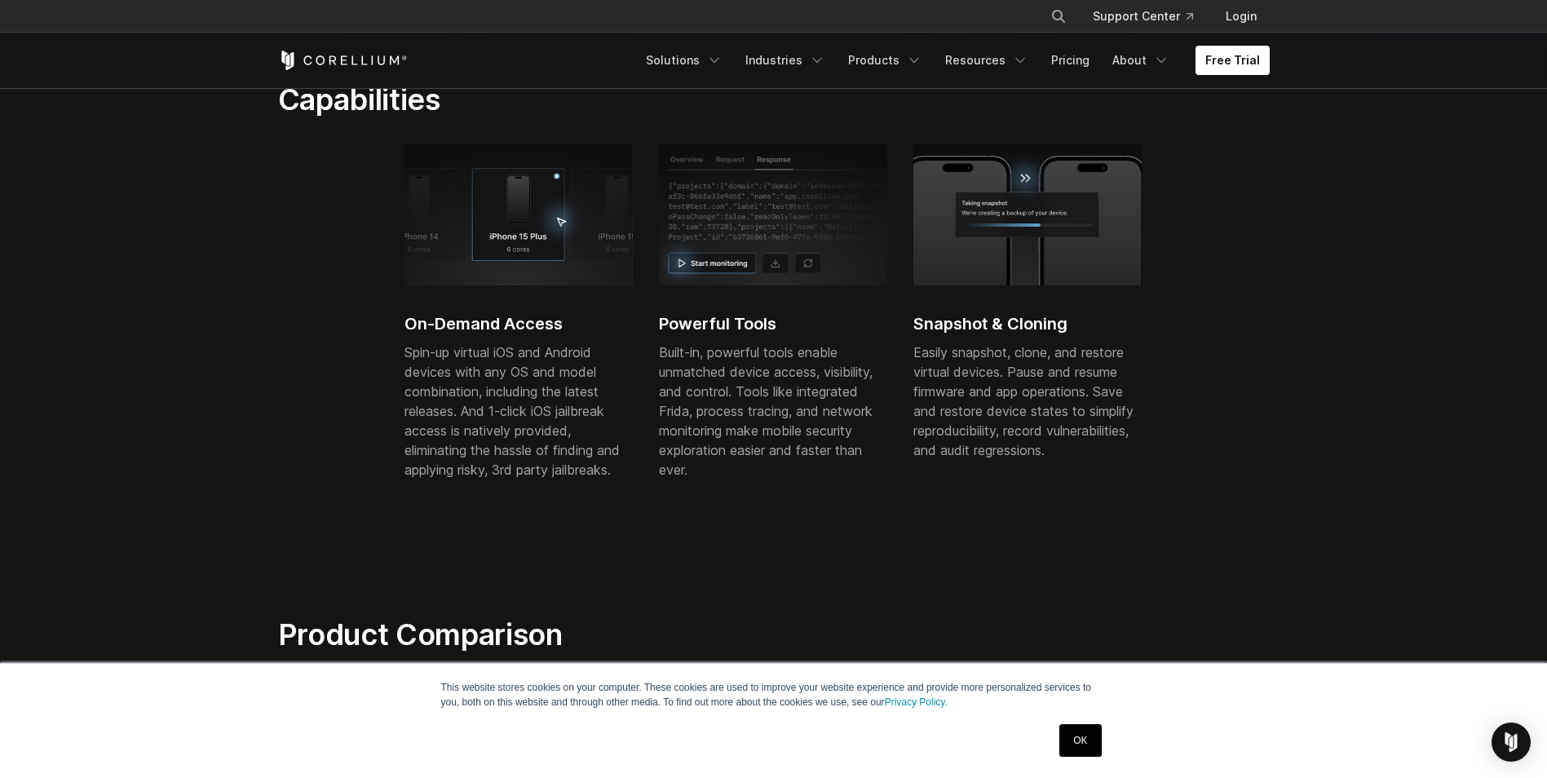 The image size is (1547, 778). Describe the element at coordinates (885, 60) in the screenshot. I see `a: Products` at that location.